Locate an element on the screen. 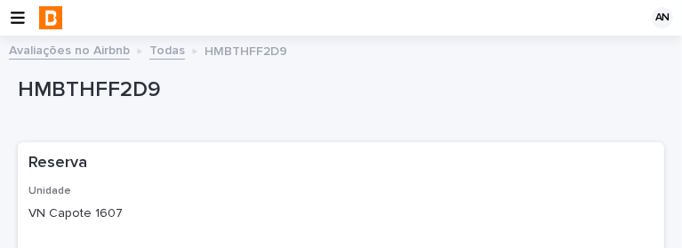 The width and height of the screenshot is (682, 248). p: VN Capote 1607 is located at coordinates (341, 213).